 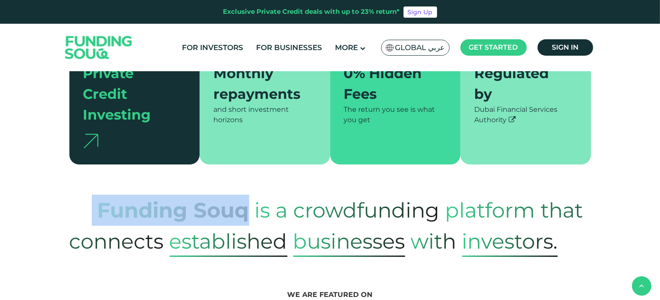 What do you see at coordinates (229, 241) in the screenshot?
I see `span: established` at bounding box center [229, 241].